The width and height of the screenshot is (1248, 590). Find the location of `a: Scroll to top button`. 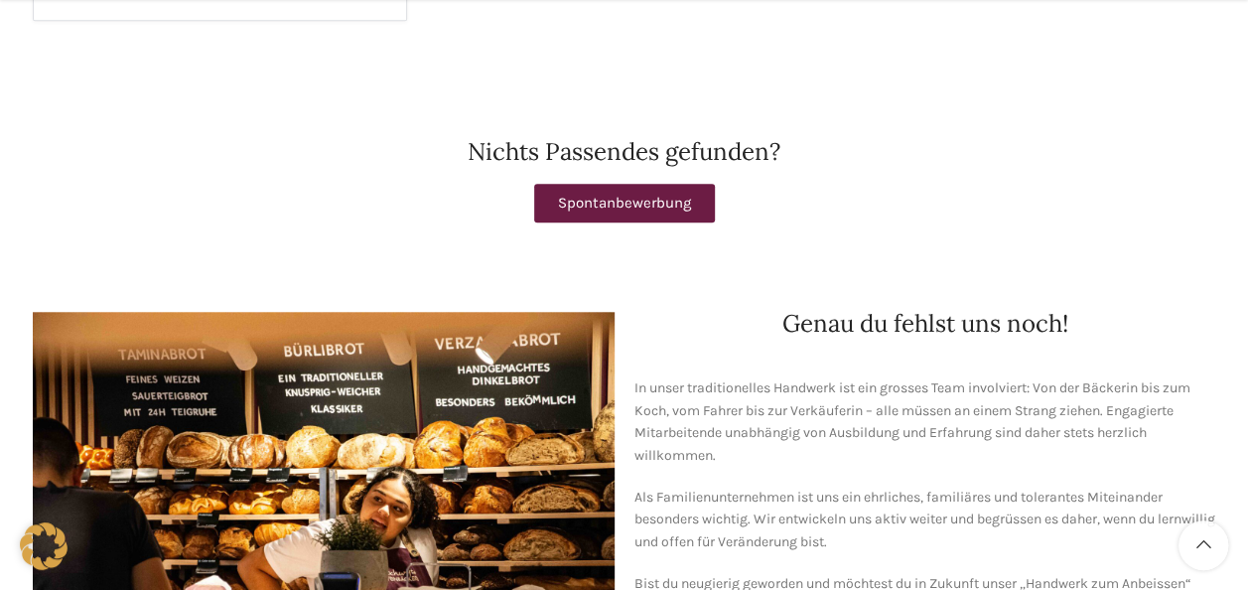

a: Scroll to top button is located at coordinates (1203, 545).